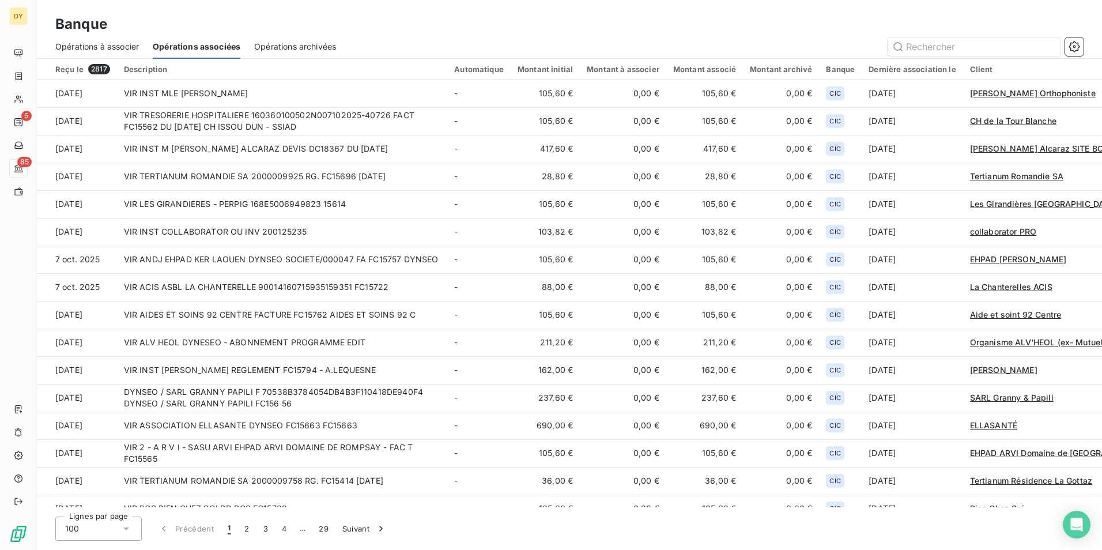 The width and height of the screenshot is (1102, 550). I want to click on button: Suivant, so click(364, 528).